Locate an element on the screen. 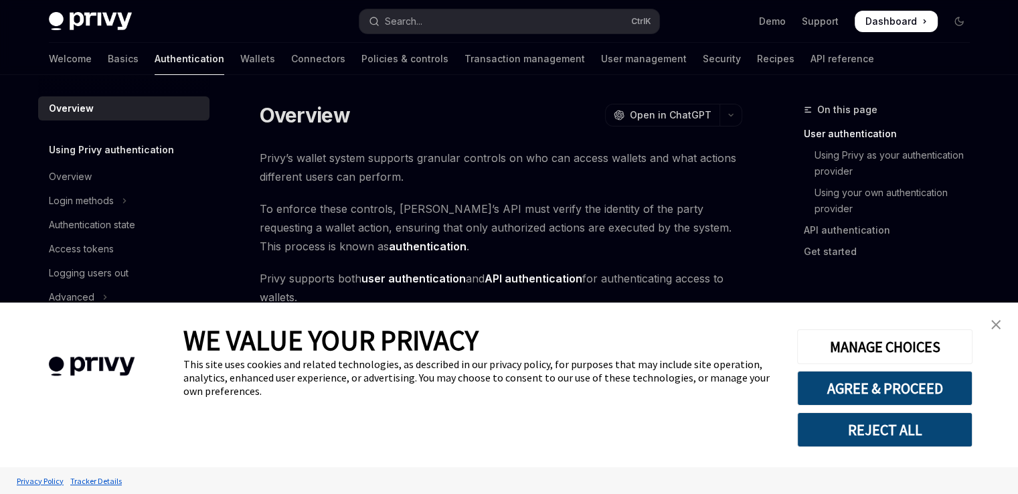  a: Recipes is located at coordinates (776, 59).